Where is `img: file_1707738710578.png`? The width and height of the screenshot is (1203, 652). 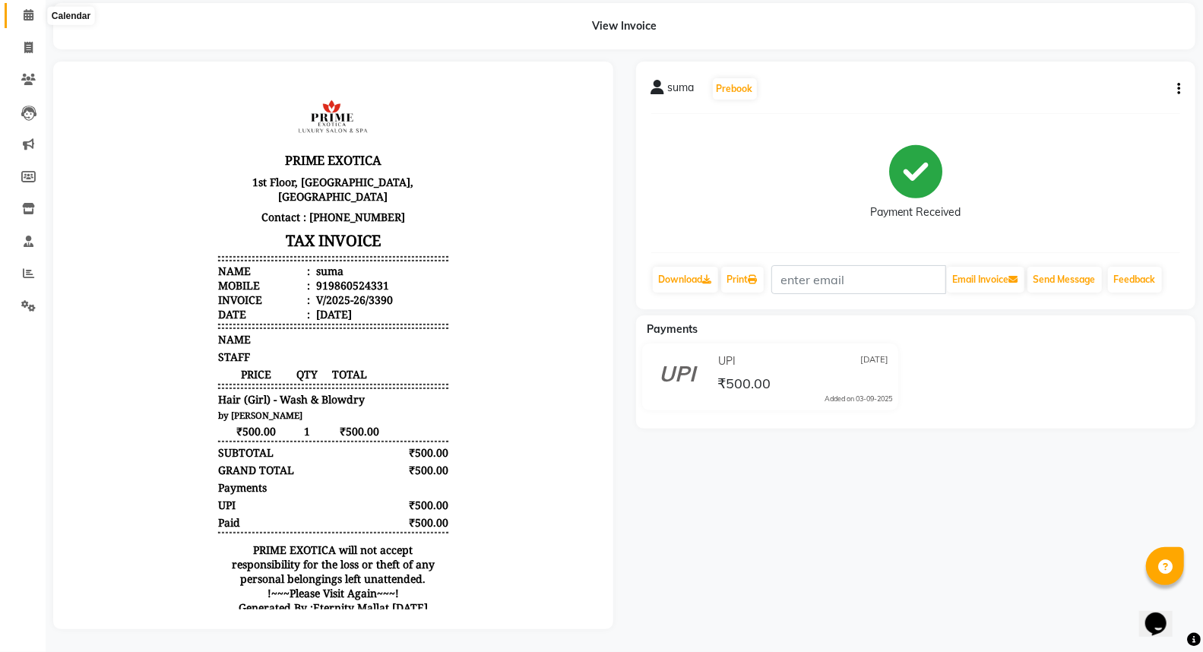
img: file_1707738710578.png is located at coordinates (265, 40).